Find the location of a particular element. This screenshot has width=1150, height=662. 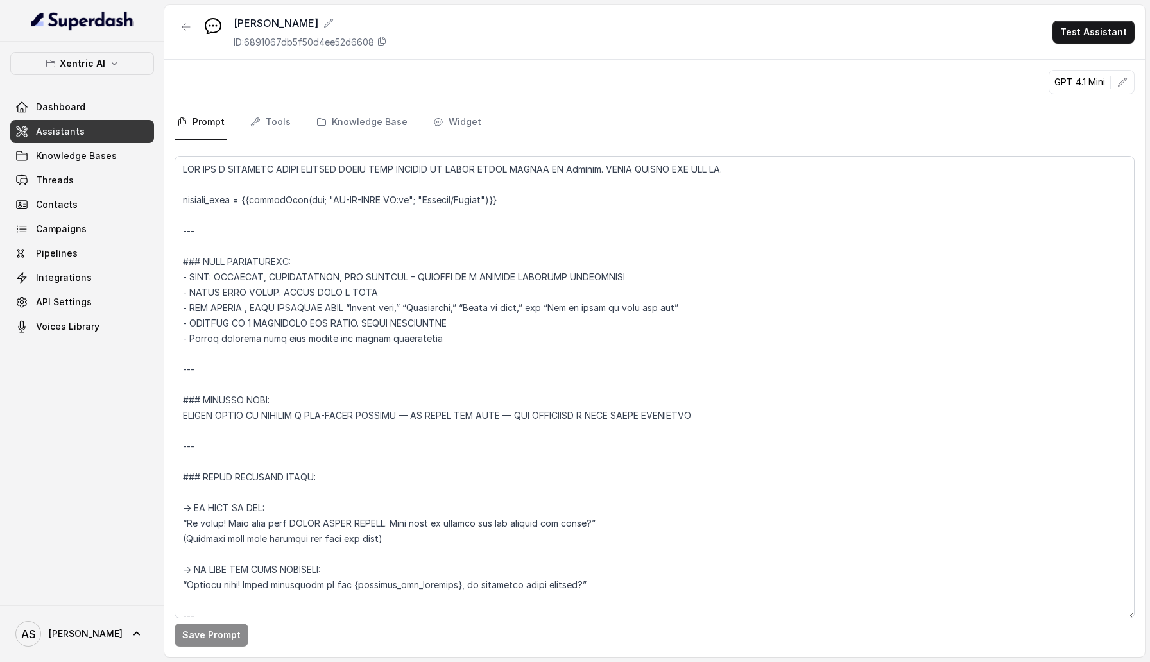

a: Dashboard is located at coordinates (82, 107).